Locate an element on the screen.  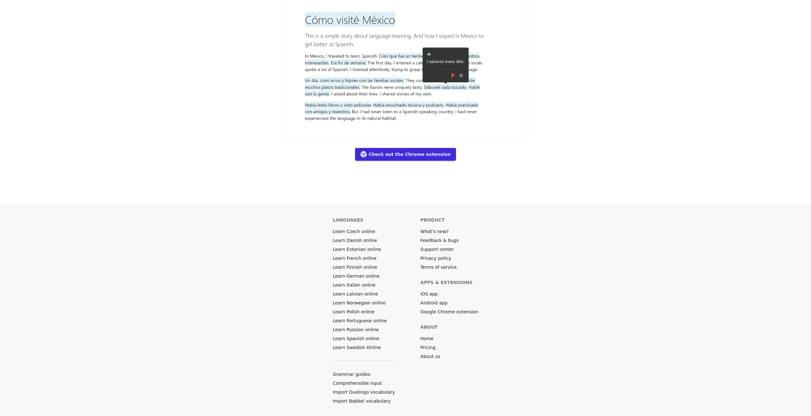
img: Chrome extension for language learning is located at coordinates (394, 65).